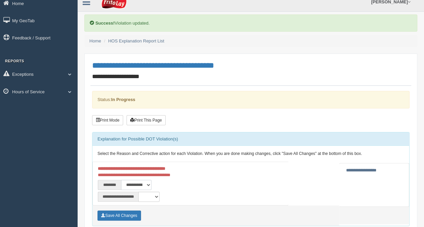 The image size is (424, 227). Describe the element at coordinates (105, 23) in the screenshot. I see `b: Success!` at that location.